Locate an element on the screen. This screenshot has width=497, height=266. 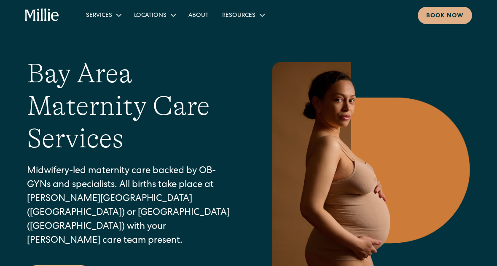
a: home is located at coordinates (42, 15).